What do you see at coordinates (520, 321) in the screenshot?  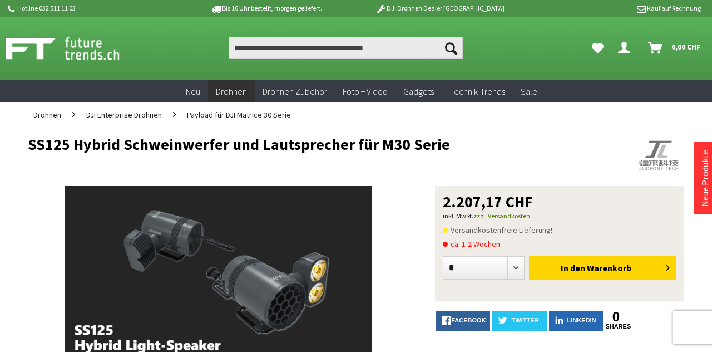 I see `a: twitter` at bounding box center [520, 321].